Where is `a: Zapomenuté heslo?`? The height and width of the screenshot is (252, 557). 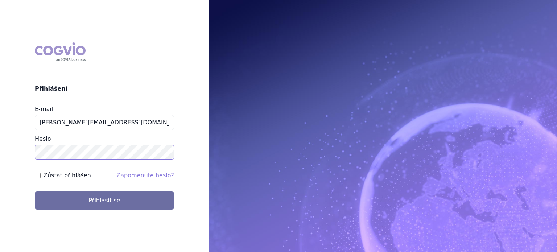
a: Zapomenuté heslo? is located at coordinates (145, 175).